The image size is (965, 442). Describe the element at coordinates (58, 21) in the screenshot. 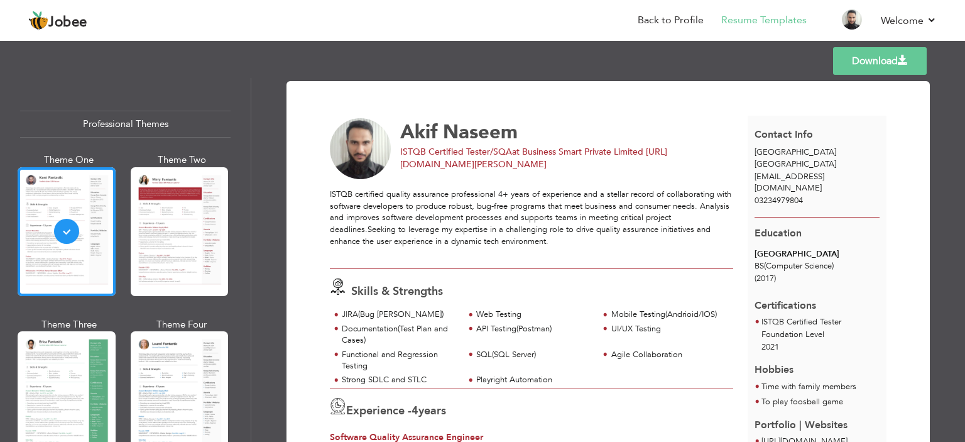

I see `a: Jobee` at that location.